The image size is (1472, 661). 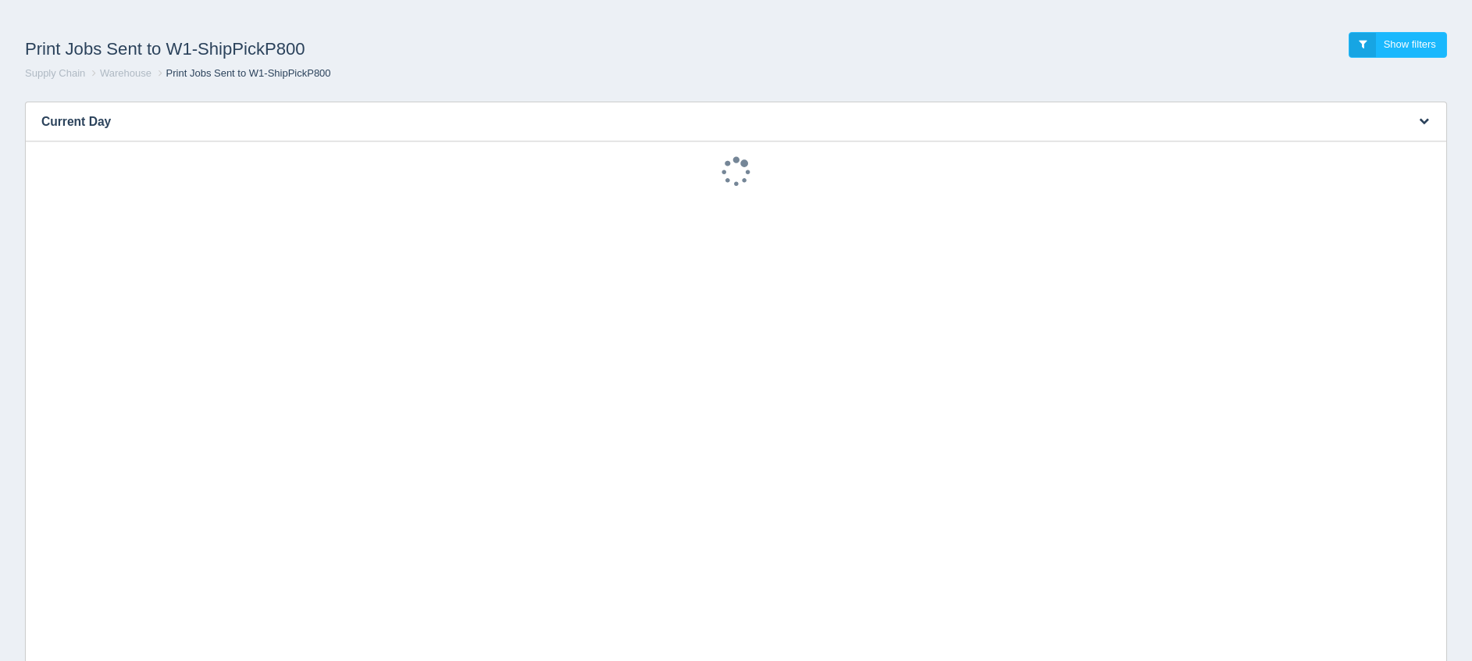 I want to click on a: Warehouse, so click(x=126, y=73).